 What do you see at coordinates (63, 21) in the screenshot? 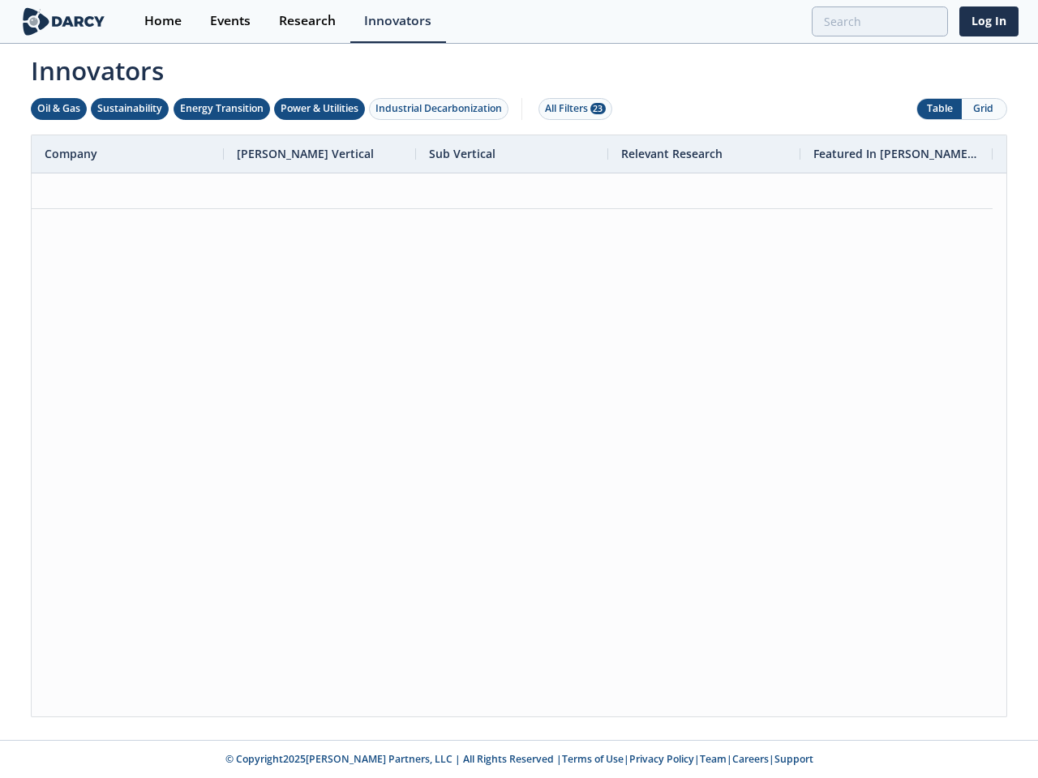
I see `img: logo-wide.svg` at bounding box center [63, 21].